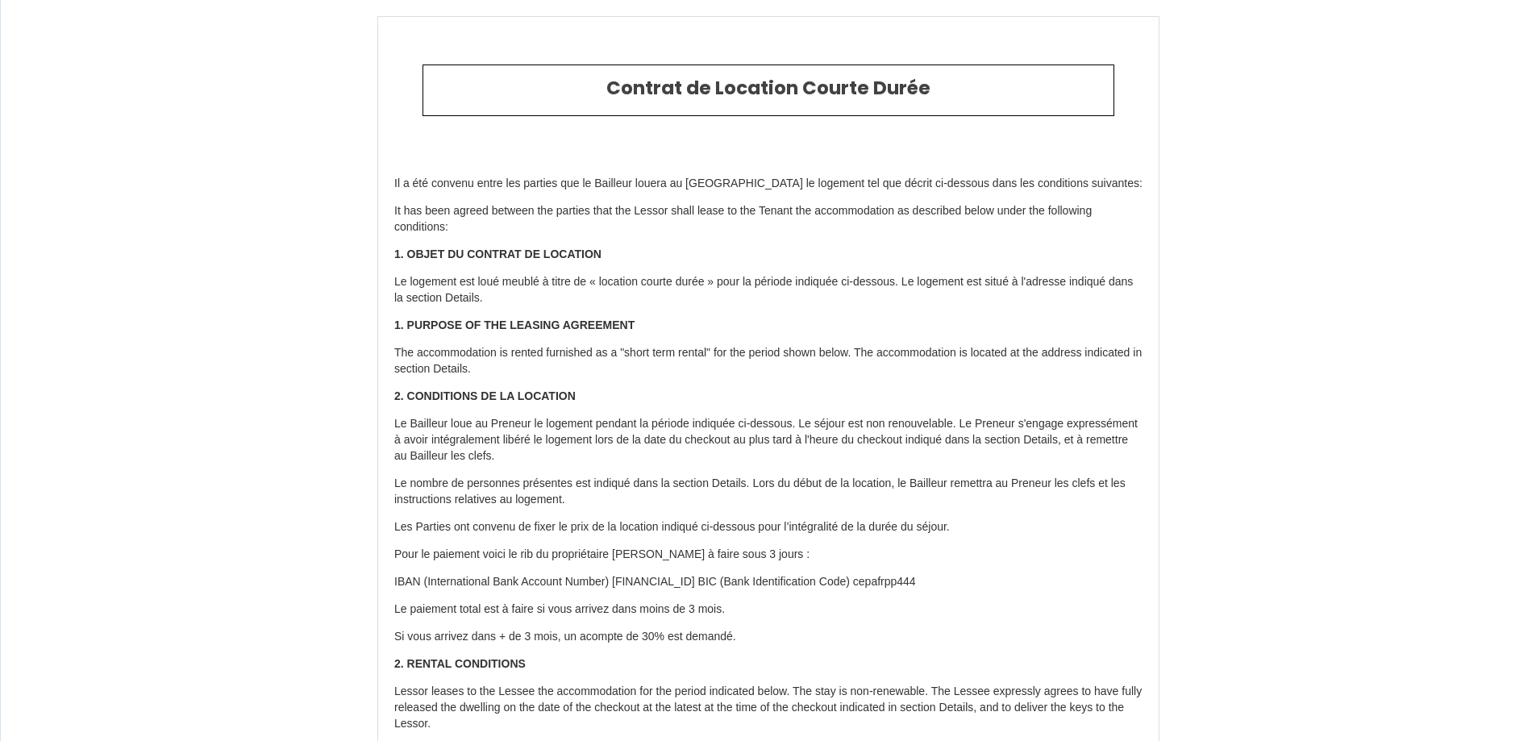 The width and height of the screenshot is (1536, 741). What do you see at coordinates (514, 325) in the screenshot?
I see `strong: 1. PURPOSE OF THE LEASING AGREEMENT` at bounding box center [514, 325].